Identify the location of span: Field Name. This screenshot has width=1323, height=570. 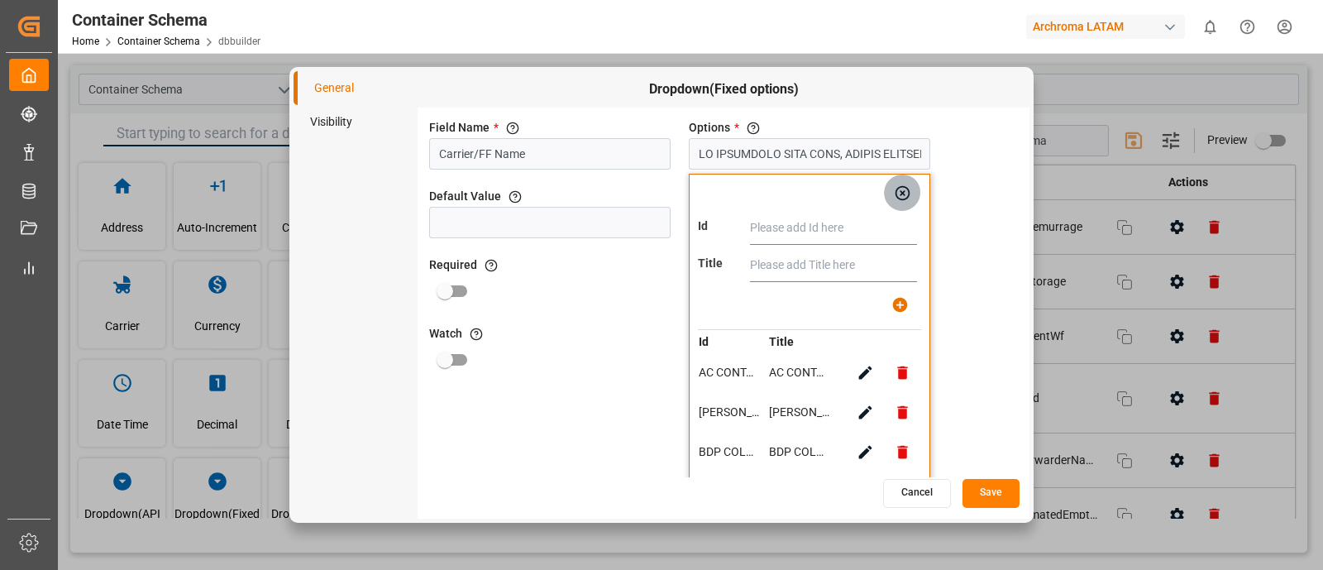
(459, 127).